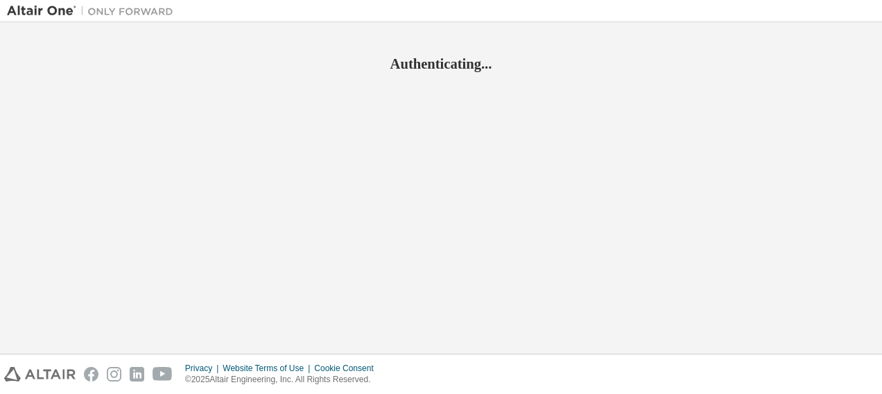  I want to click on img: instagram.svg, so click(114, 374).